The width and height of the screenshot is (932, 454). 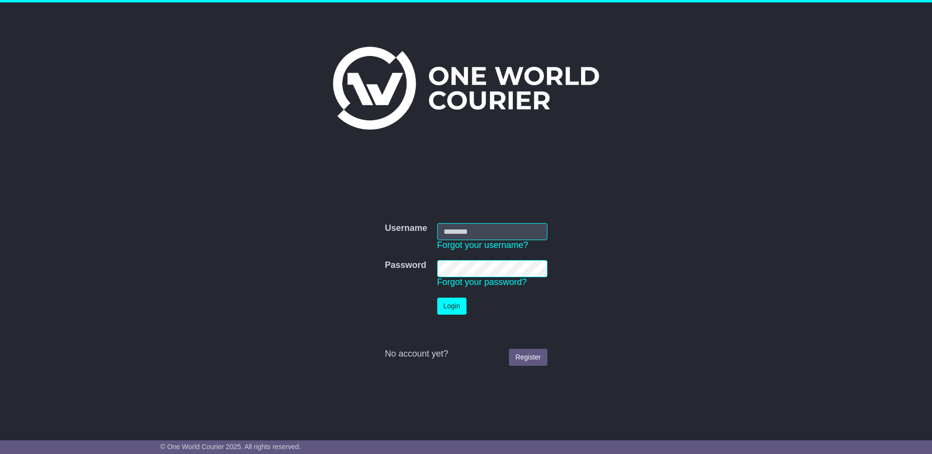 What do you see at coordinates (482, 282) in the screenshot?
I see `a: Forgot your password?` at bounding box center [482, 282].